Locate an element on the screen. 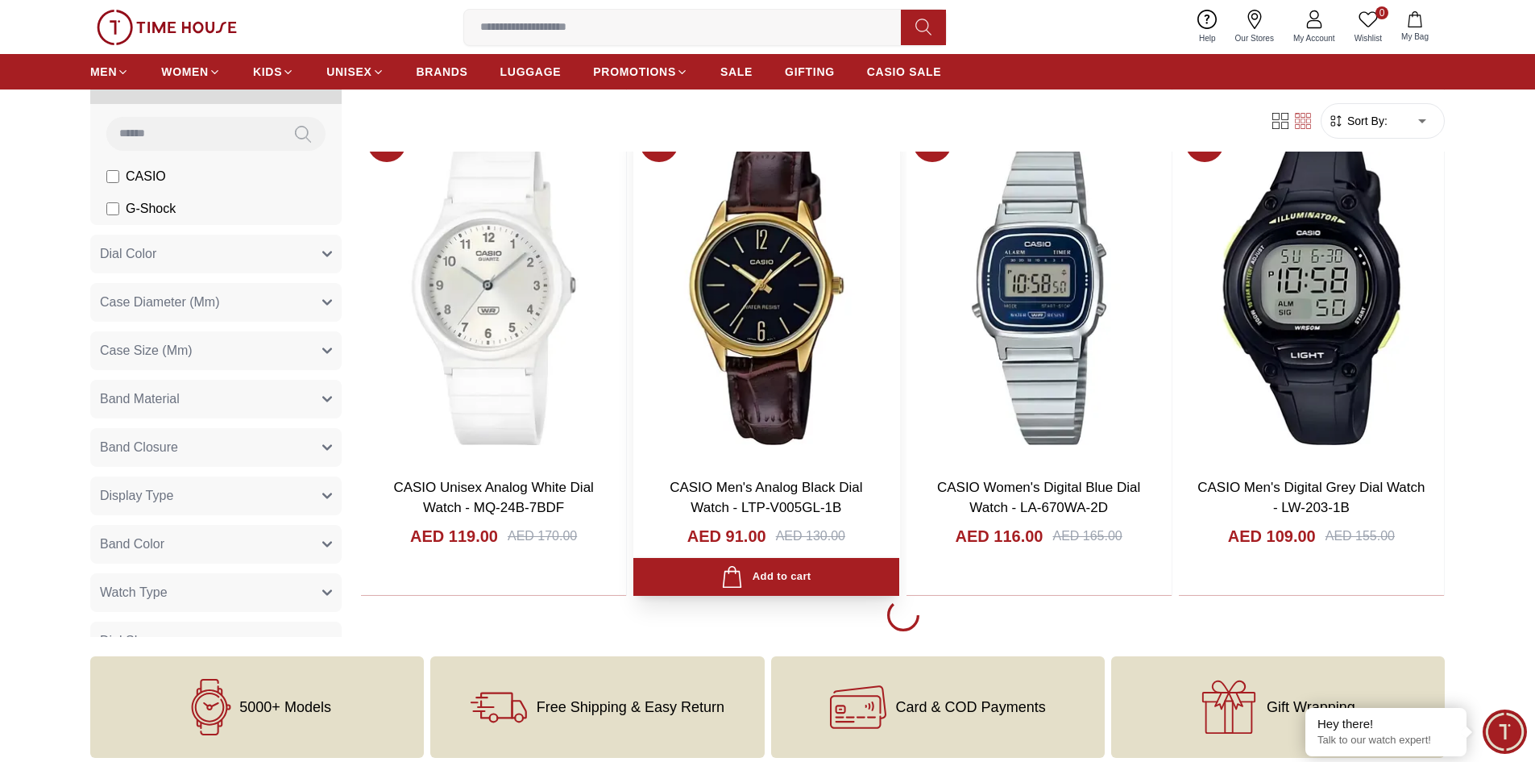 The height and width of the screenshot is (762, 1535). a: MEN is located at coordinates (110, 72).